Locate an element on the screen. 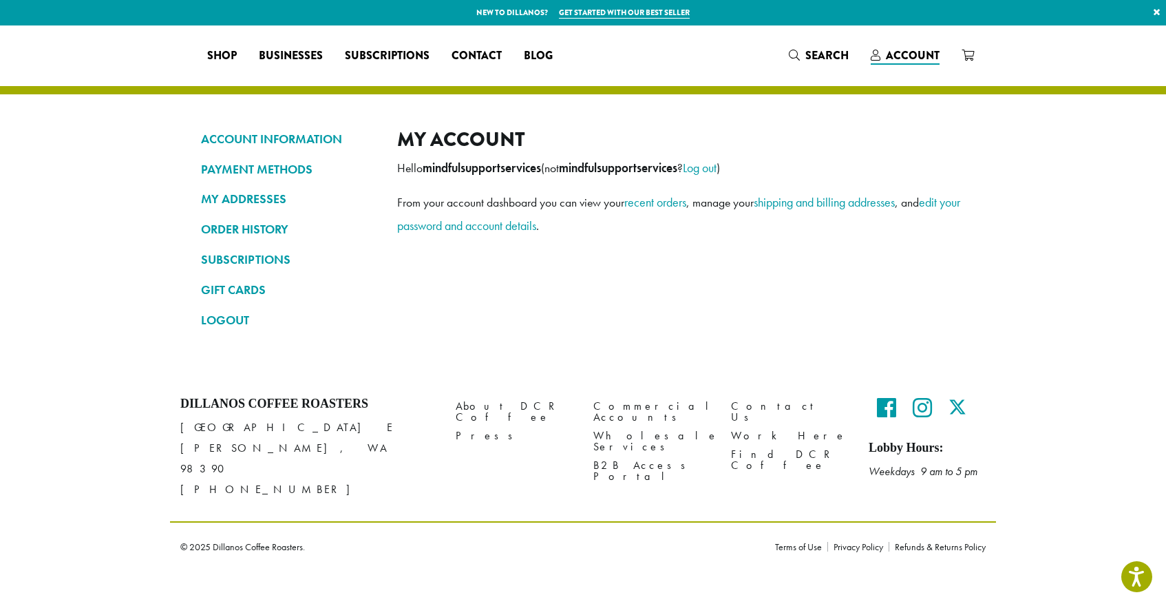 The height and width of the screenshot is (606, 1166). a: LOGOUT is located at coordinates (289, 320).